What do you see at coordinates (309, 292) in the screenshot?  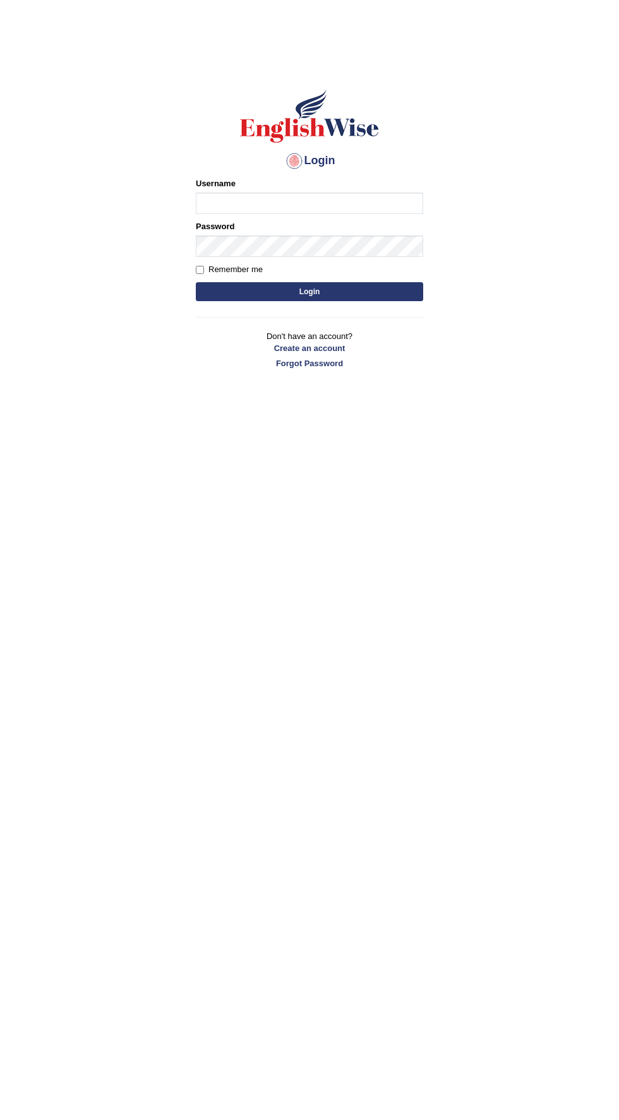 I see `button: Login` at bounding box center [309, 292].